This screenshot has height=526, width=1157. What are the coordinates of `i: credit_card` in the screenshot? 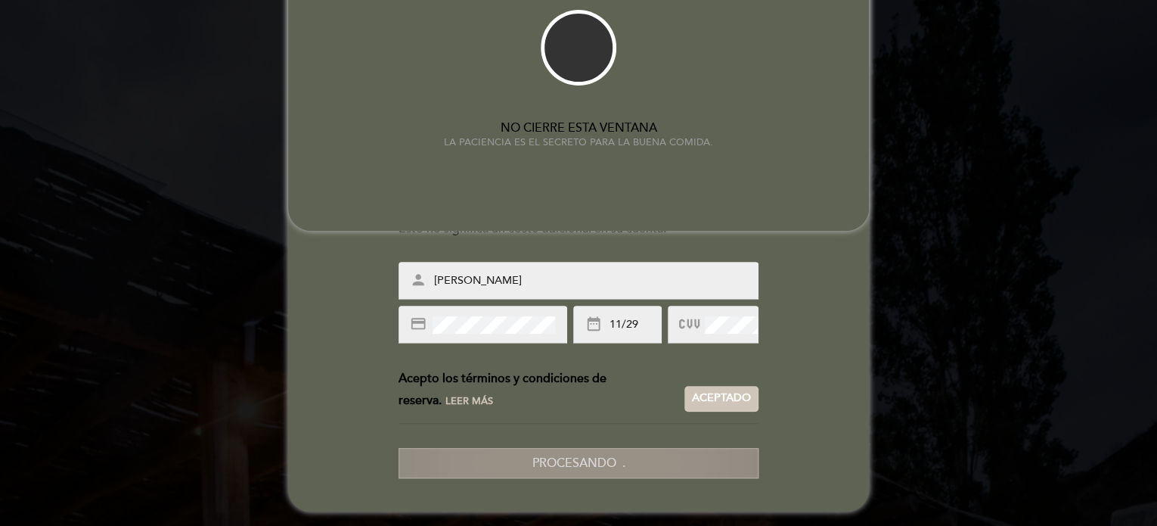 It's located at (418, 324).